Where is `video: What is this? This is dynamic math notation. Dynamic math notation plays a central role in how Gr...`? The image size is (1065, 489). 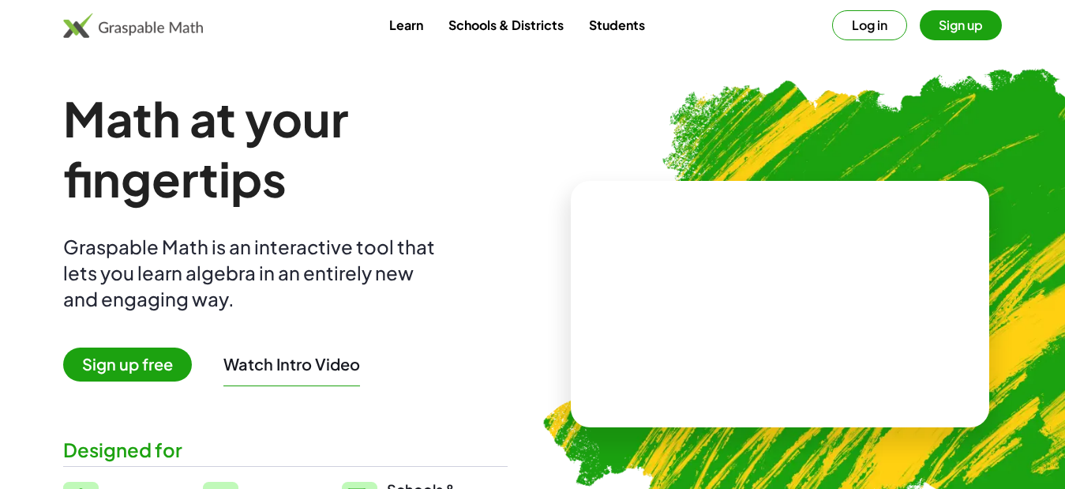 video: What is this? This is dynamic math notation. Dynamic math notation plays a central role in how Gr... is located at coordinates (780, 304).